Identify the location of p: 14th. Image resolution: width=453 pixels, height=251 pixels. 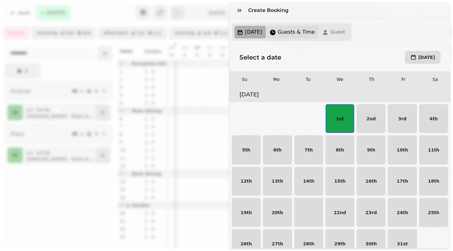
(309, 181).